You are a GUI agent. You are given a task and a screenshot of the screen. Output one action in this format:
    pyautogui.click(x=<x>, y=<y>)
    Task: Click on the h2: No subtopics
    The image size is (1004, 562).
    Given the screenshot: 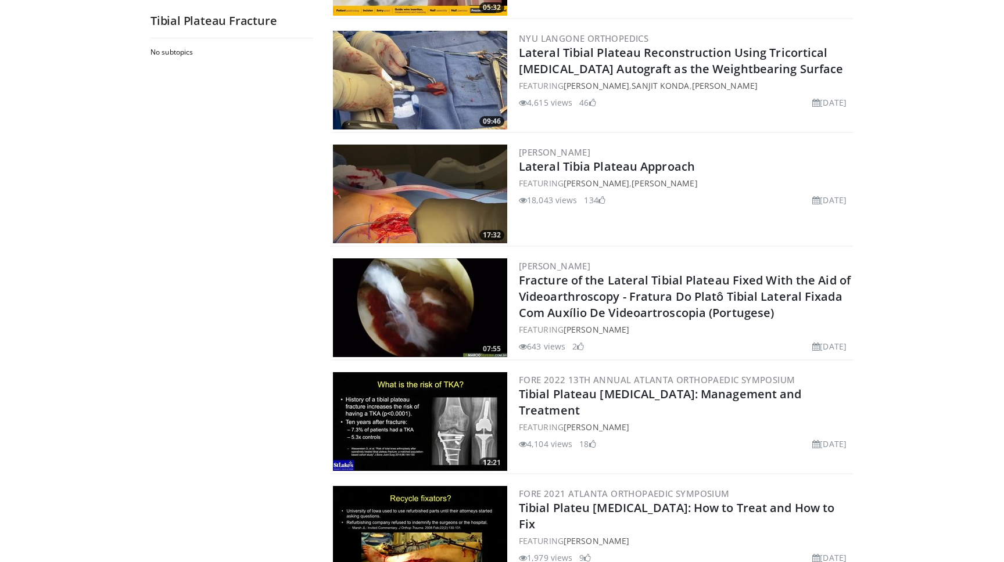 What is the action you would take?
    pyautogui.click(x=230, y=52)
    